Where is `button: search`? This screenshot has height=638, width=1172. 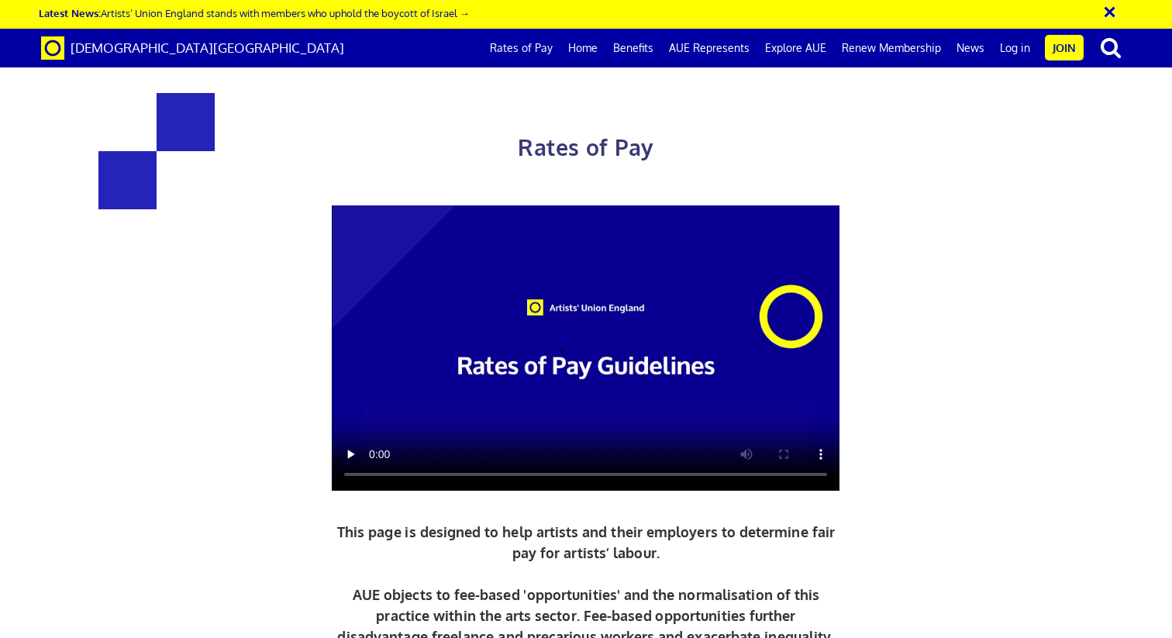 button: search is located at coordinates (1111, 47).